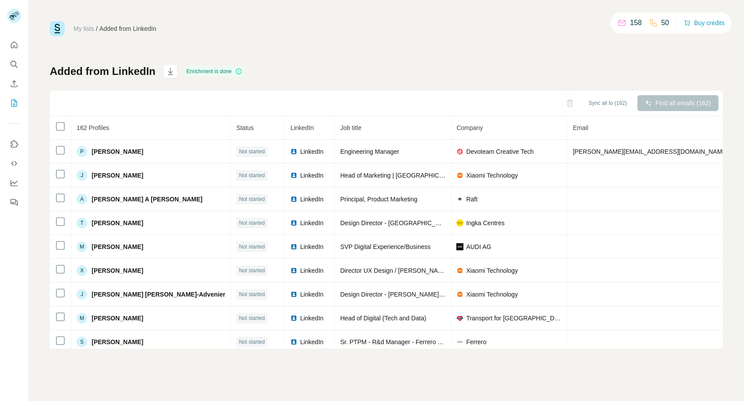 The height and width of the screenshot is (401, 744). I want to click on div: P, so click(82, 151).